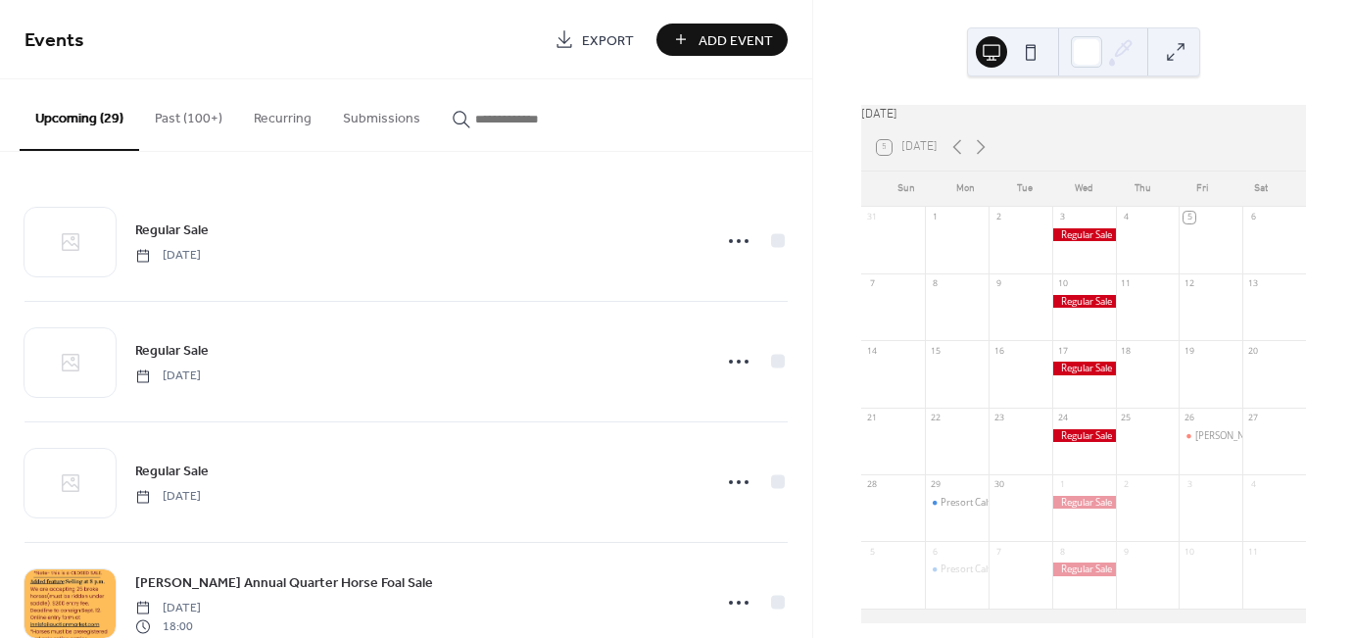 This screenshot has width=1354, height=638. I want to click on div: 15, so click(936, 351).